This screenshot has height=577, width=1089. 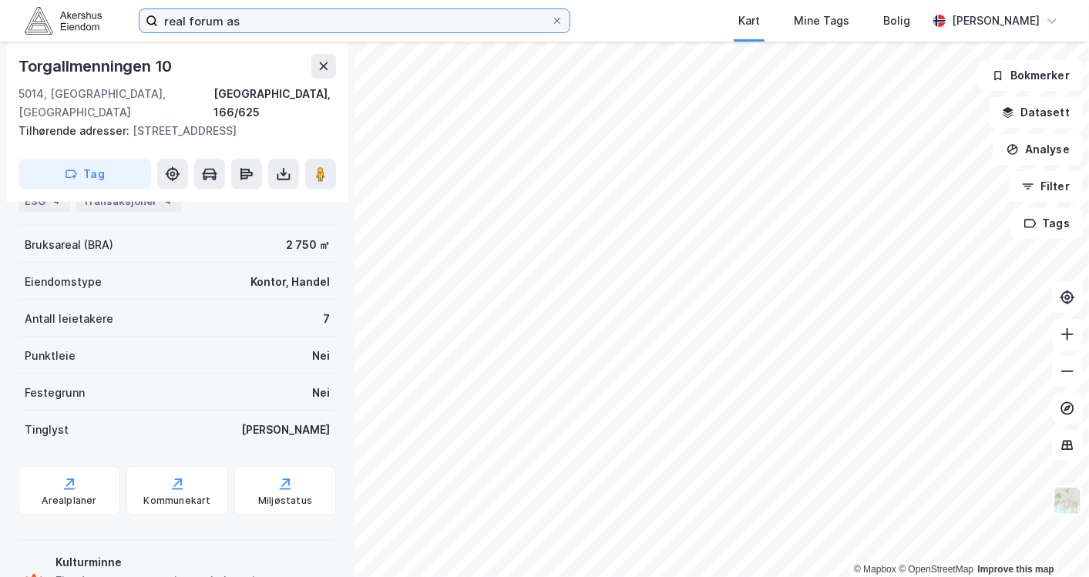 What do you see at coordinates (326, 319) in the screenshot?
I see `div: 7` at bounding box center [326, 319].